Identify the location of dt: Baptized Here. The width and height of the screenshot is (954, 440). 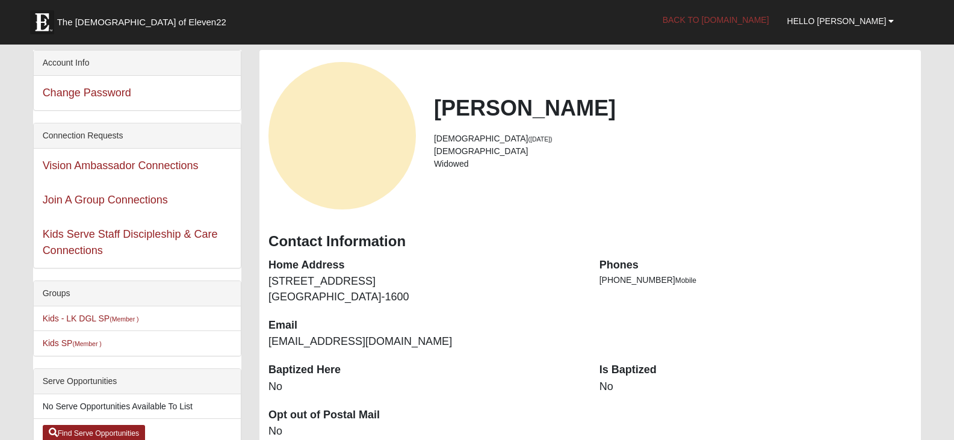
(425, 370).